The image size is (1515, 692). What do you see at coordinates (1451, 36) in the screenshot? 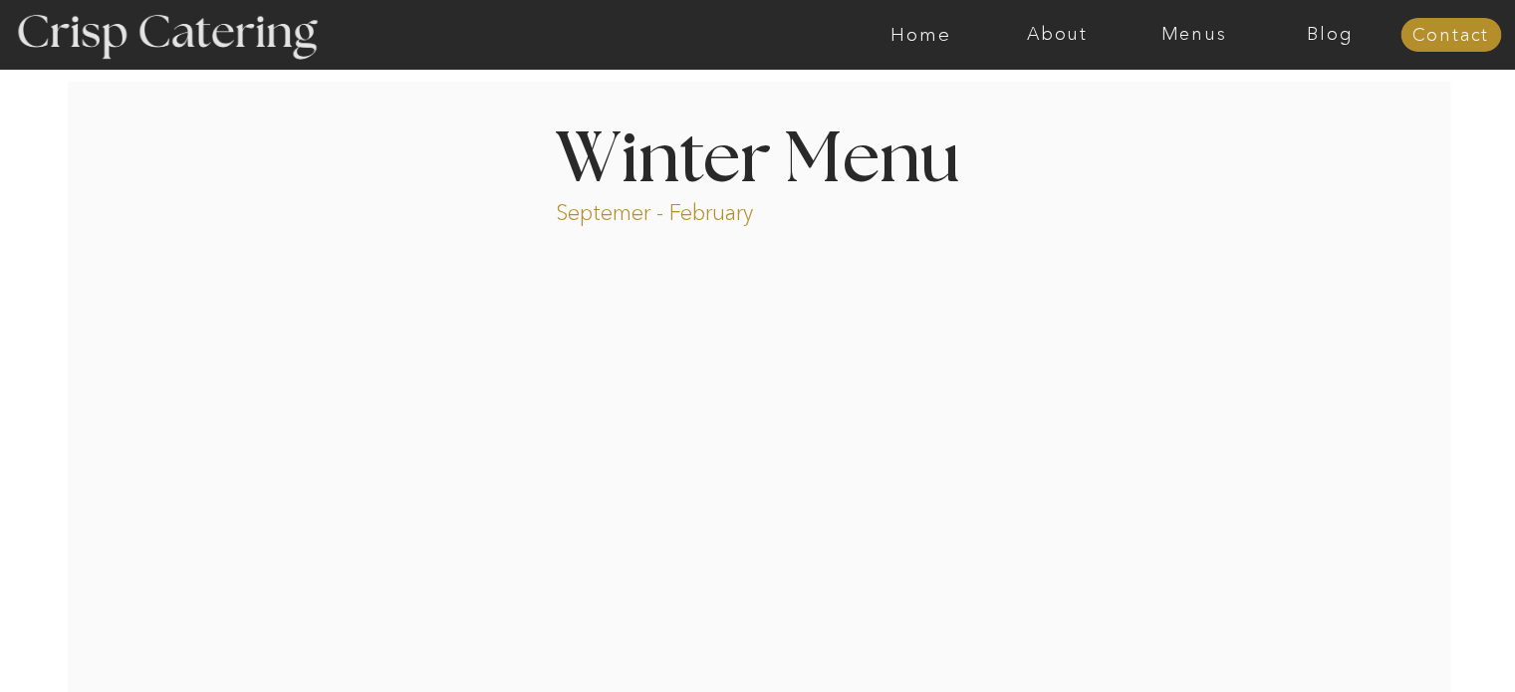
I see `a: Contact` at bounding box center [1451, 36].